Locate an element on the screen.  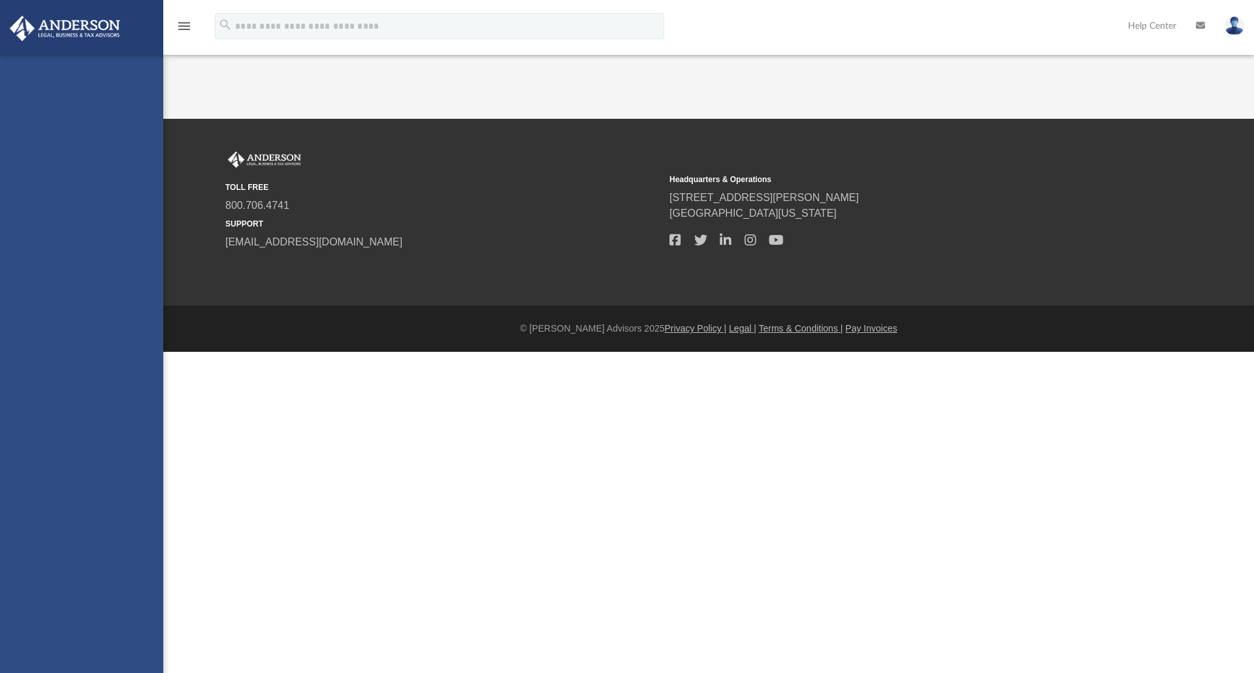
a: Pay Invoices is located at coordinates (871, 329).